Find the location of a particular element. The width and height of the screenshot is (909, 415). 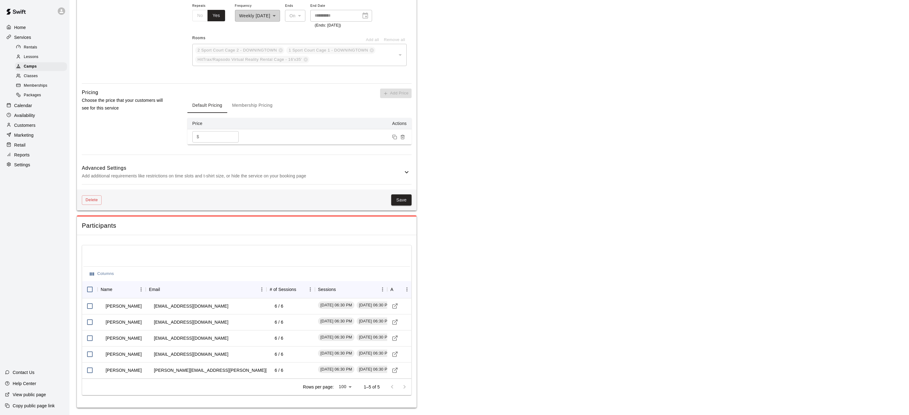

a: Classes is located at coordinates (42, 76).